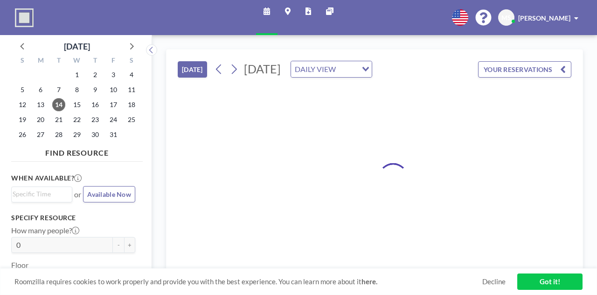 Image resolution: width=597 pixels, height=295 pixels. Describe the element at coordinates (41, 134) in the screenshot. I see `span: Monday, October 27, 2025` at that location.